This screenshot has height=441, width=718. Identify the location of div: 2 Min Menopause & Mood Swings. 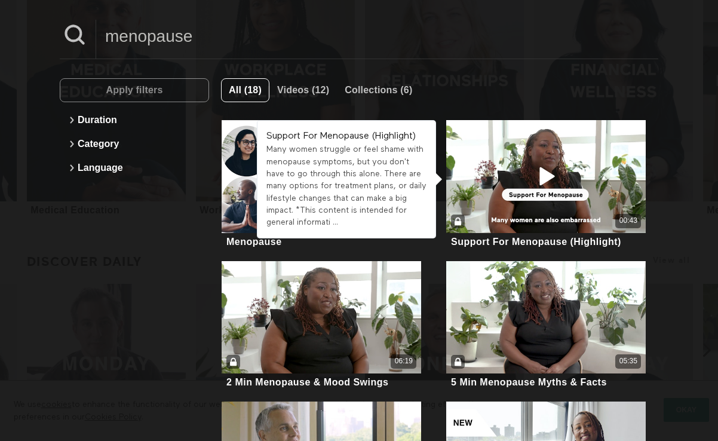
(307, 382).